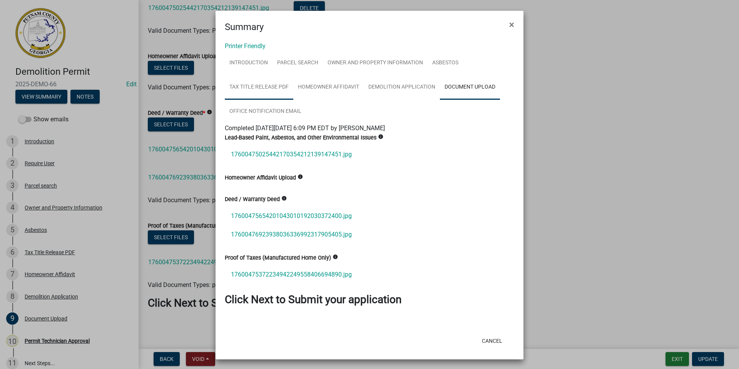 Image resolution: width=739 pixels, height=369 pixels. I want to click on a: 17600475654201043010192030372400.jpg, so click(370, 216).